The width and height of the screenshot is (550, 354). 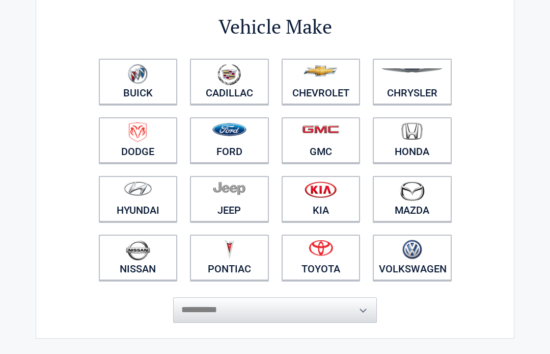 What do you see at coordinates (138, 140) in the screenshot?
I see `a: Dodge` at bounding box center [138, 140].